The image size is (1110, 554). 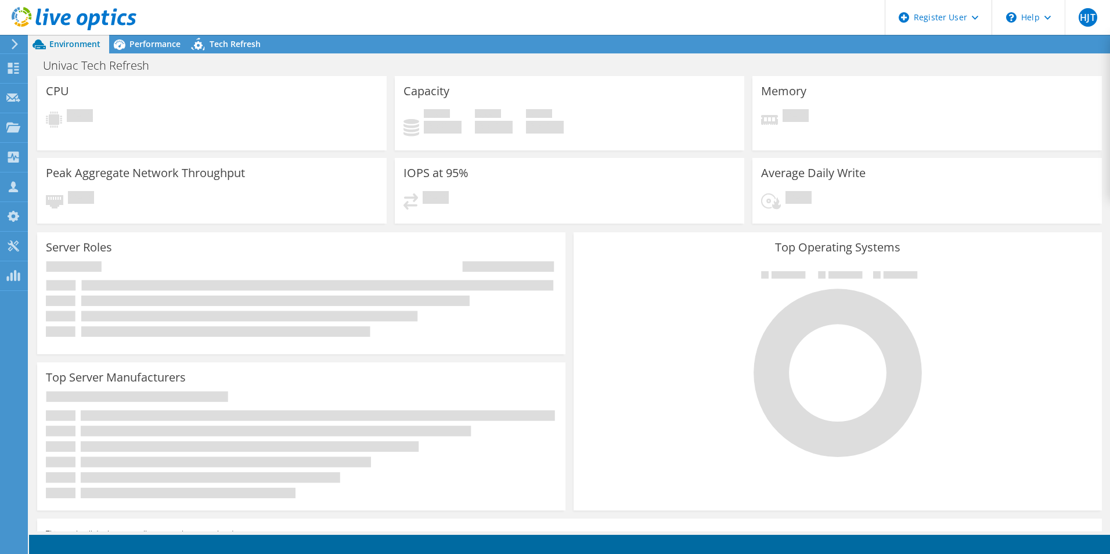 I want to click on span: Performance, so click(x=155, y=44).